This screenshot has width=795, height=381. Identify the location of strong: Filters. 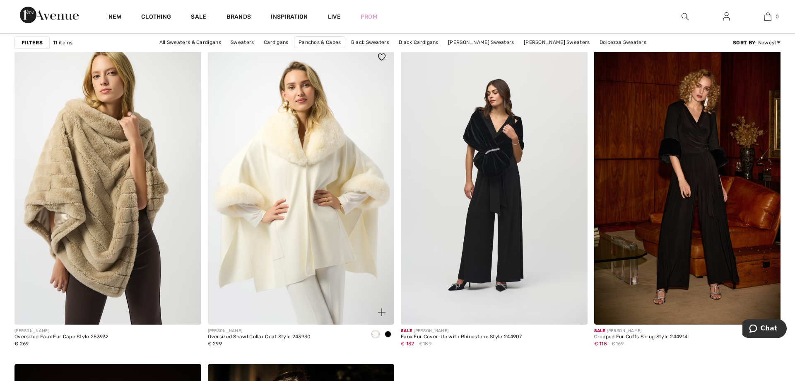
(32, 43).